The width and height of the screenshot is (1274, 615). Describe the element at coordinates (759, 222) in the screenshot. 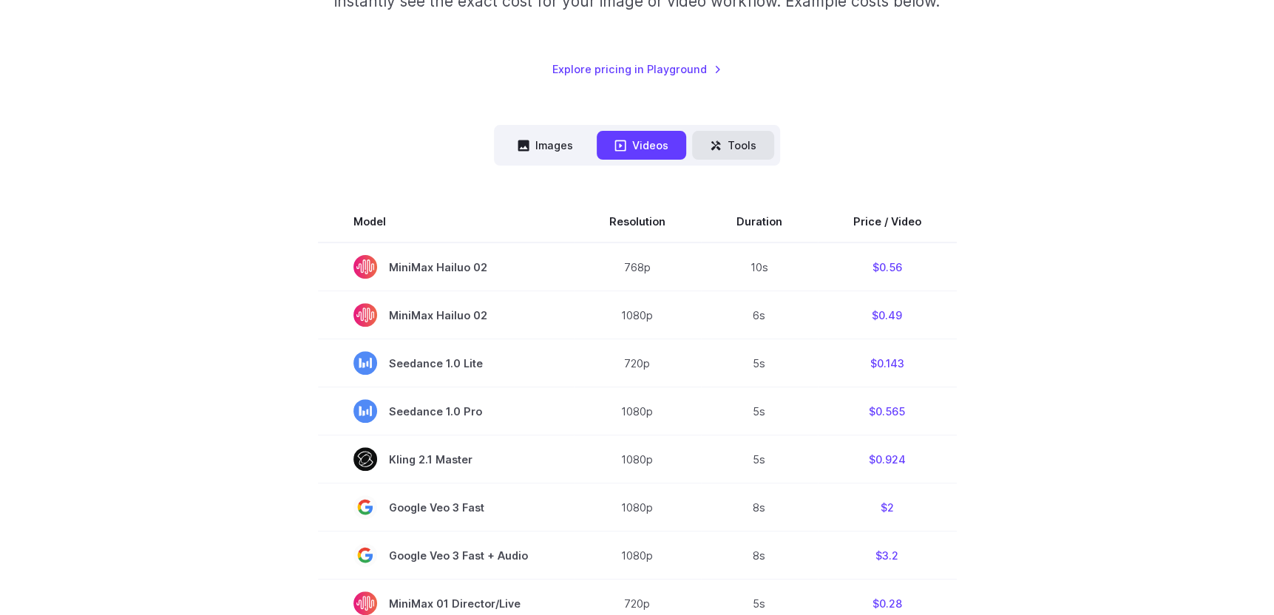

I see `th: Duration` at that location.